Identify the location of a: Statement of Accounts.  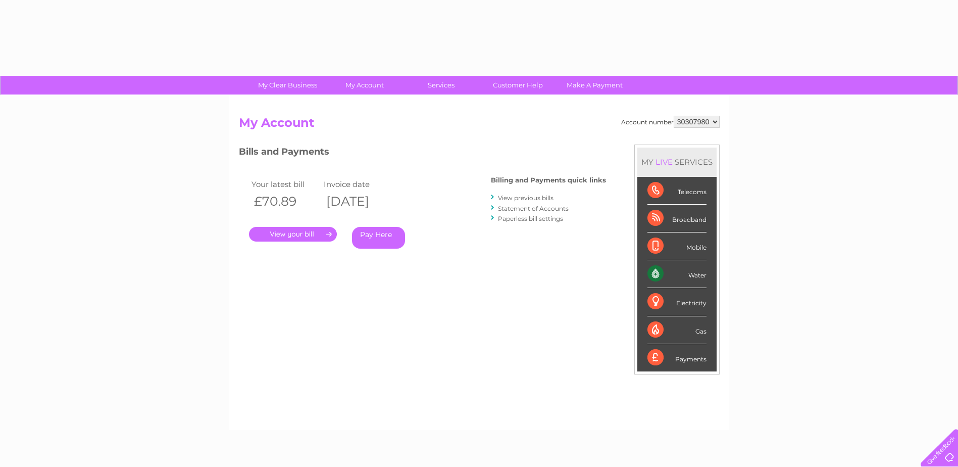
(534, 208).